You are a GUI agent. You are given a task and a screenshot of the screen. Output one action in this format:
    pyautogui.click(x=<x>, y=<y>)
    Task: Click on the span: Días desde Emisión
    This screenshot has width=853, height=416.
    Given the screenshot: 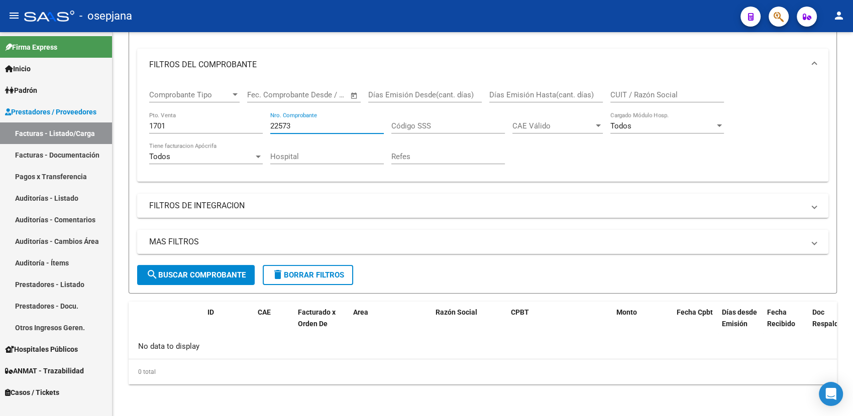 What is the action you would take?
    pyautogui.click(x=739, y=318)
    